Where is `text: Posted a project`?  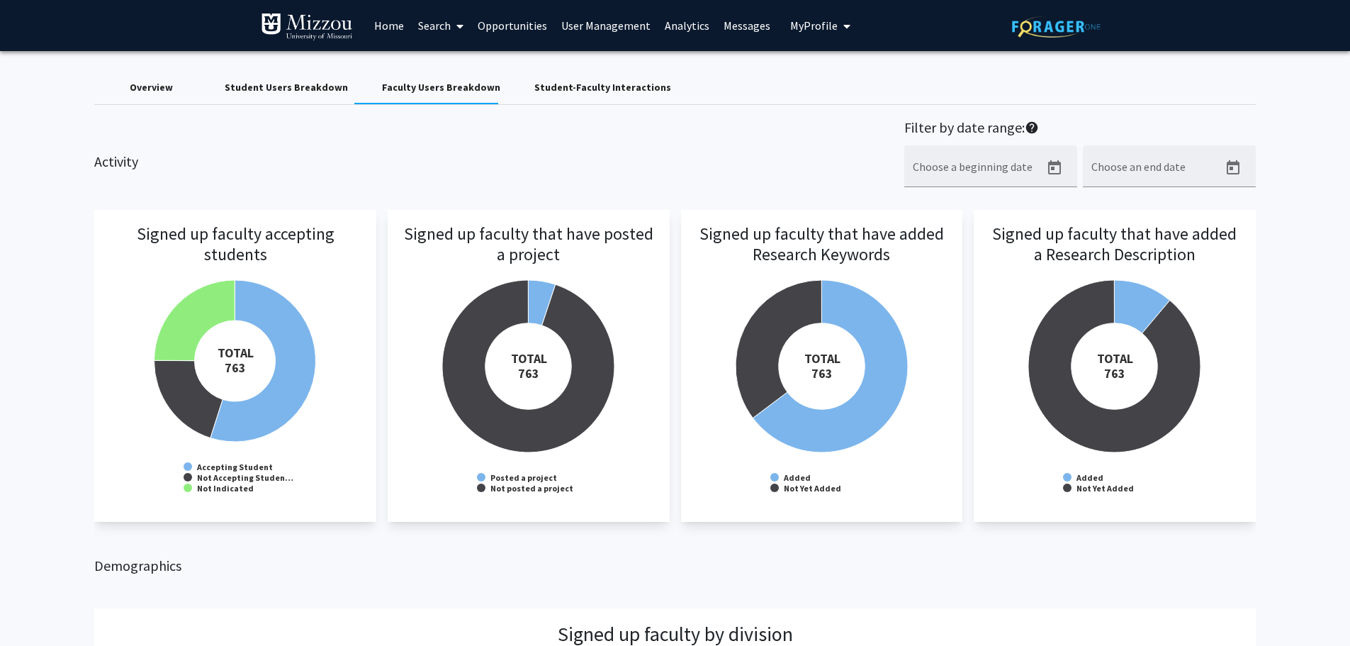 text: Posted a project is located at coordinates (524, 477).